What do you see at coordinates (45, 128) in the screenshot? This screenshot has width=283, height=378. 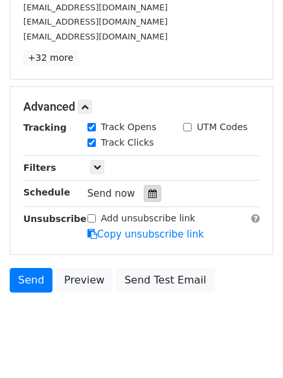 I see `strong: Tracking` at bounding box center [45, 128].